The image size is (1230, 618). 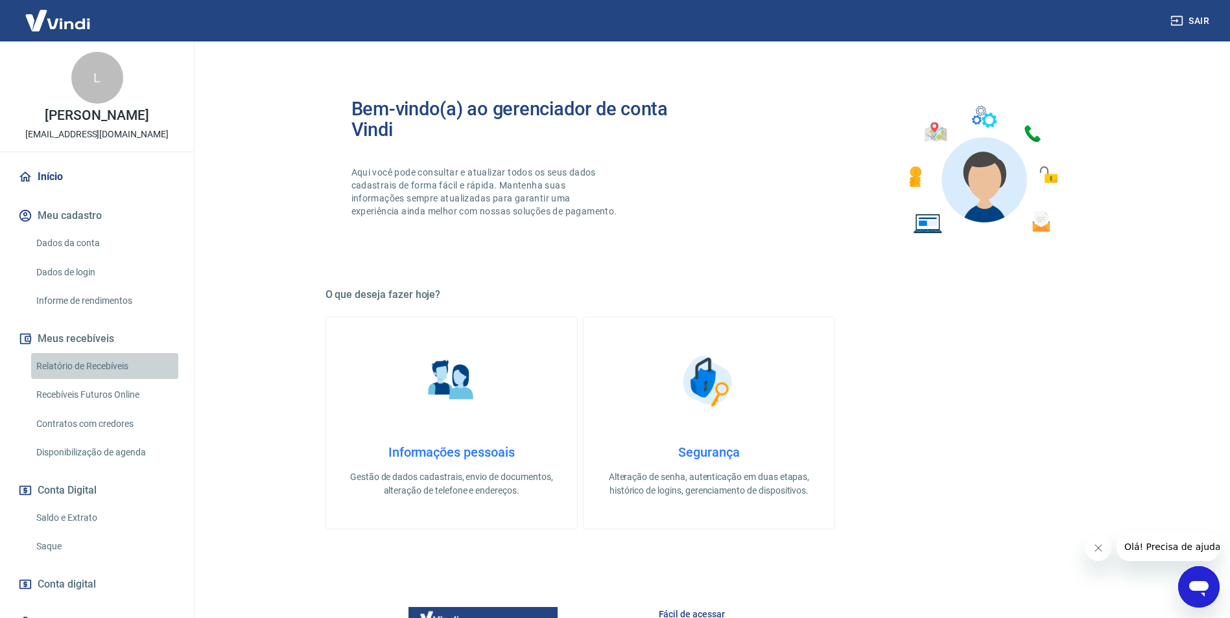 What do you see at coordinates (104, 366) in the screenshot?
I see `a: Relatório de Recebíveis` at bounding box center [104, 366].